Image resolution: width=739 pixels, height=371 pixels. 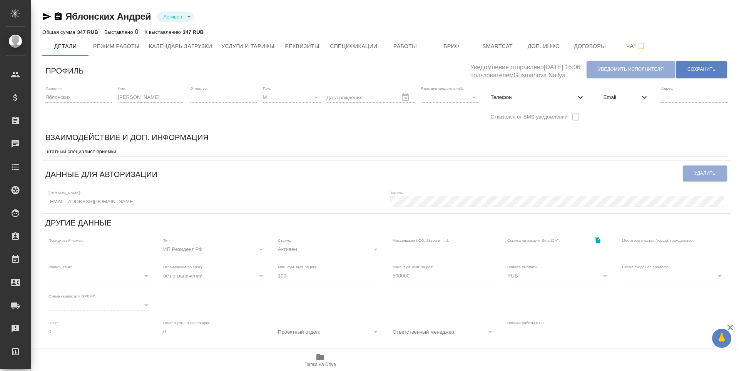 I want to click on p: Общая сумма, so click(x=60, y=32).